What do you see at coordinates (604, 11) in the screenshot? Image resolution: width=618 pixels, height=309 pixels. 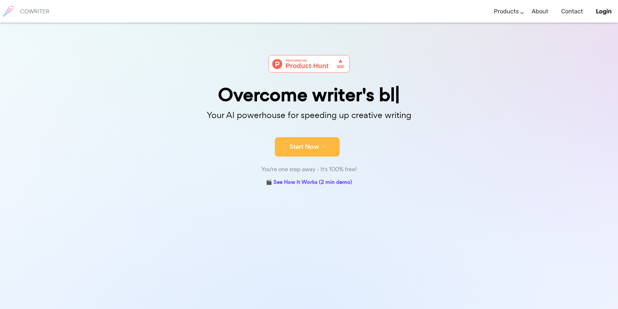 I see `b: Login` at bounding box center [604, 11].